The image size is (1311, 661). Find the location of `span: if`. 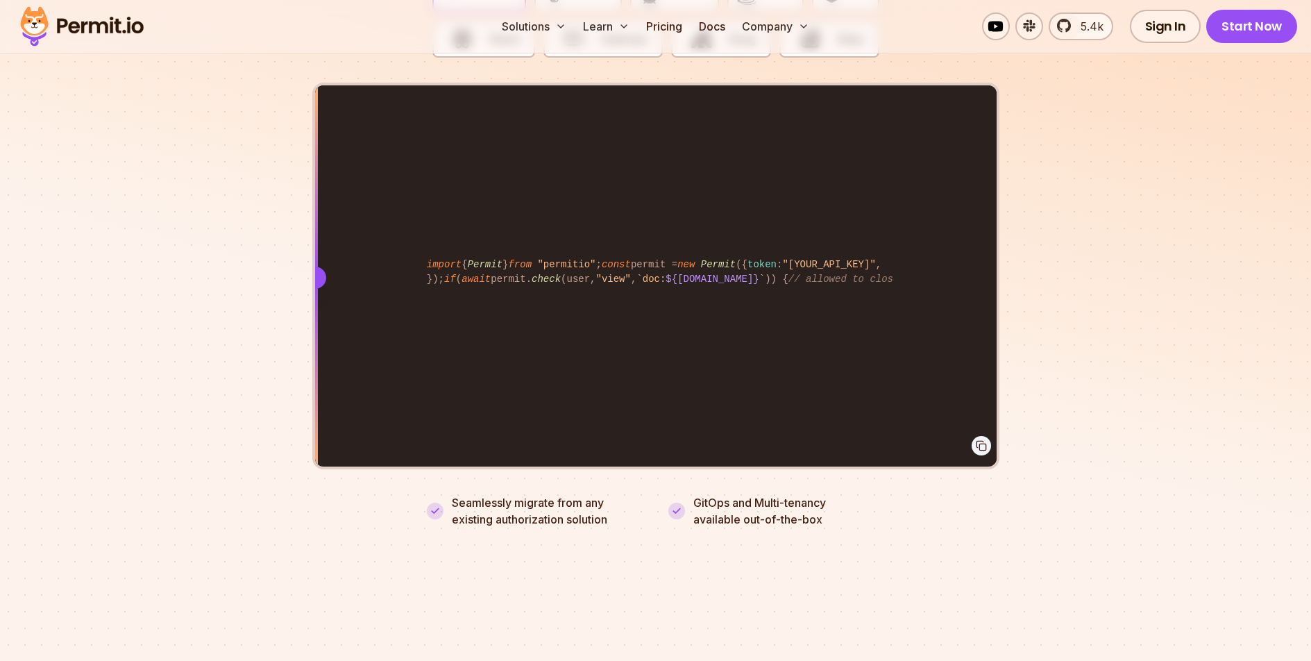

span: if is located at coordinates (450, 279).